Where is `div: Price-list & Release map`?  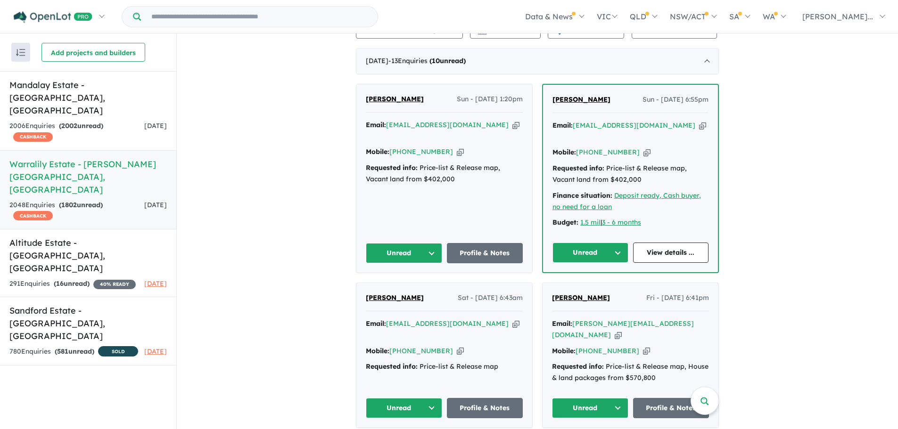 div: Price-list & Release map is located at coordinates (444, 367).